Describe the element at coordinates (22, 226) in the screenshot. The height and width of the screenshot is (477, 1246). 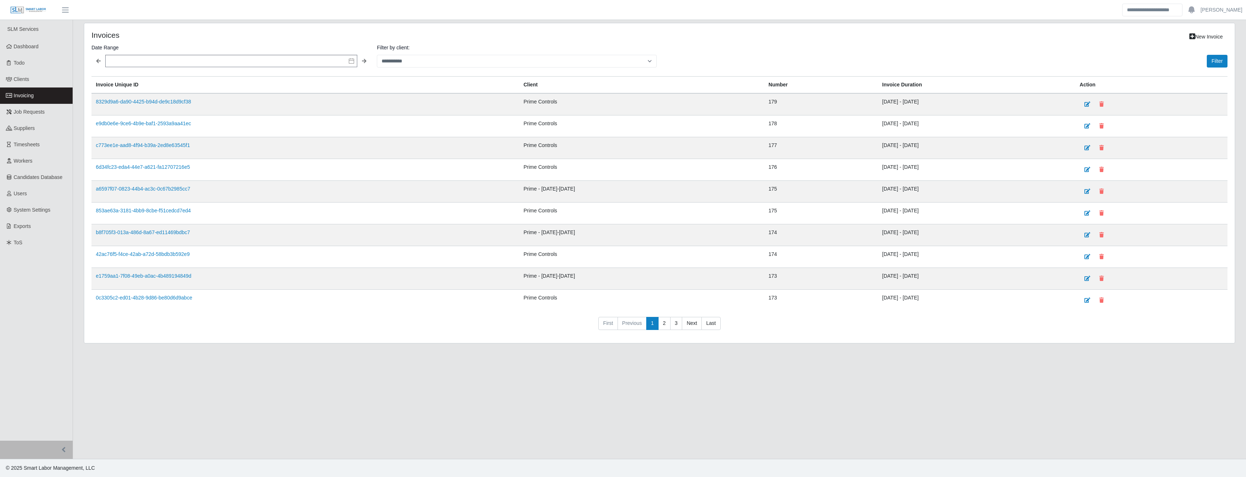
I see `span: Exports` at that location.